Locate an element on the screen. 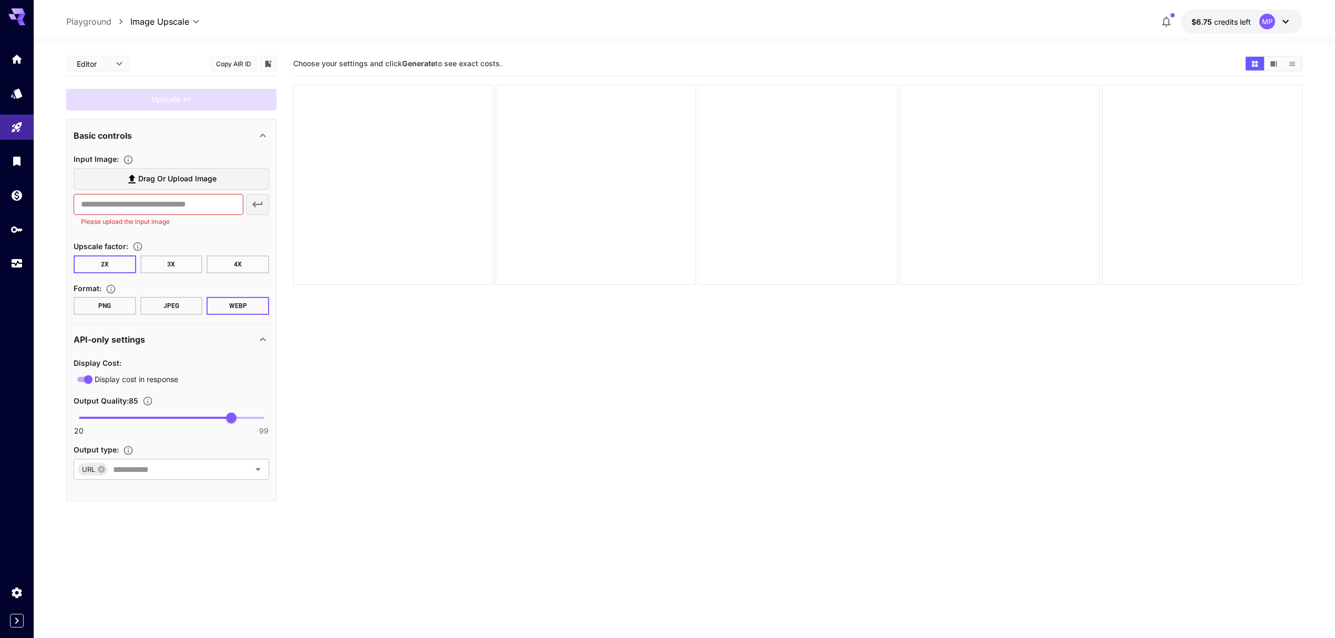 The image size is (1335, 638). button: $6.74976MP is located at coordinates (1242, 22).